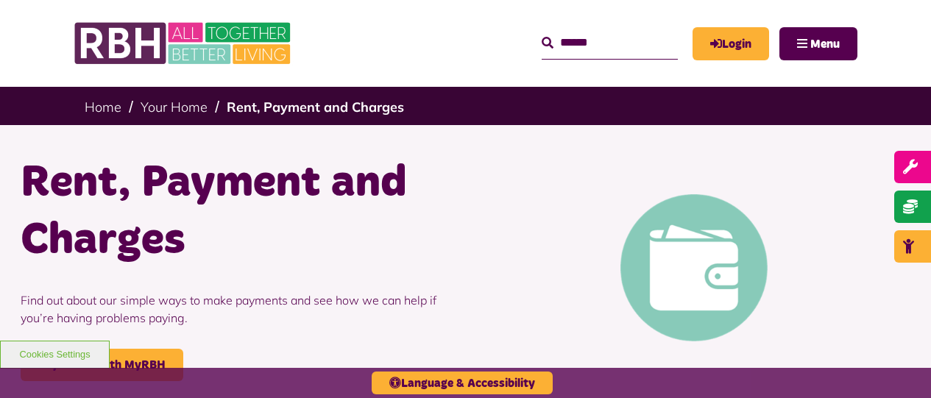  What do you see at coordinates (184, 43) in the screenshot?
I see `img: RBH` at bounding box center [184, 43].